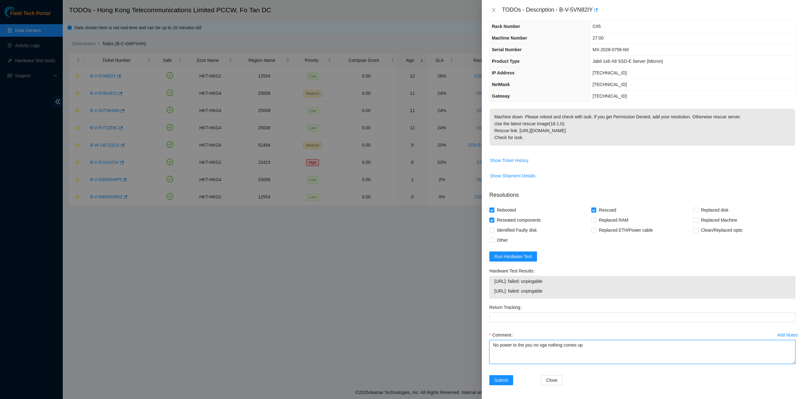 This screenshot has height=399, width=803. Describe the element at coordinates (502, 240) in the screenshot. I see `span: Other` at that location.